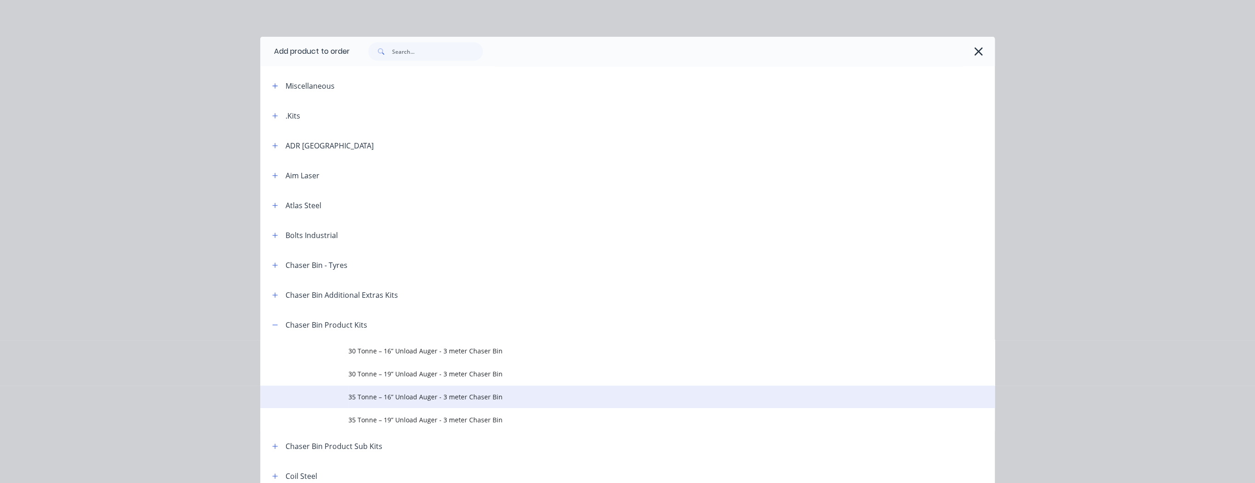 Image resolution: width=1255 pixels, height=483 pixels. I want to click on div: Atlas Steel, so click(303, 205).